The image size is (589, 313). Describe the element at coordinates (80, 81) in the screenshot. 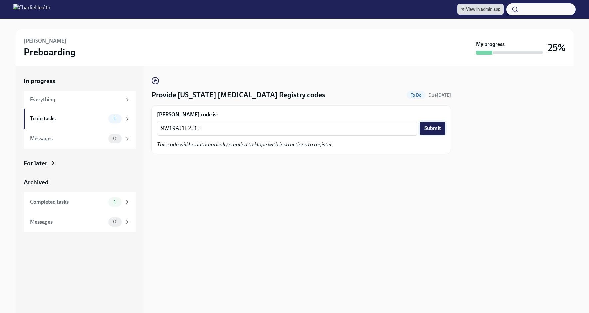

I see `div: In progress` at that location.